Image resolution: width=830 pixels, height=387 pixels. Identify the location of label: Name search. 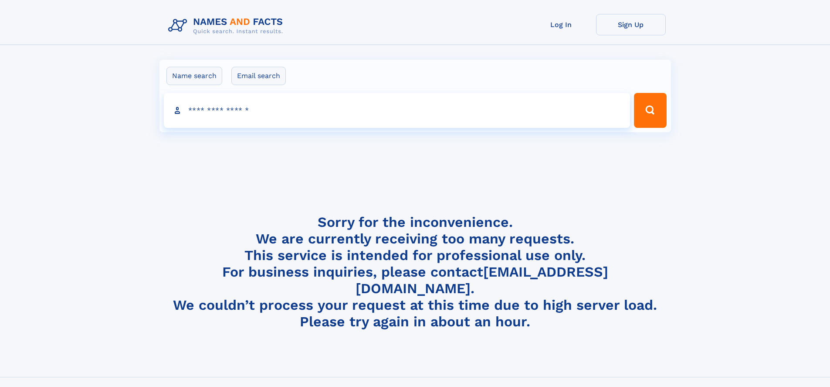
(194, 76).